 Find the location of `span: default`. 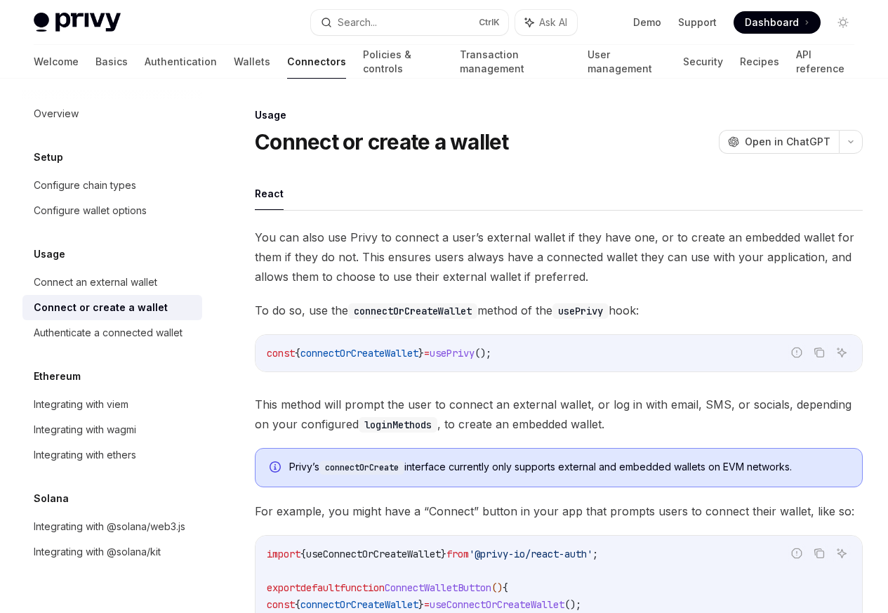

span: default is located at coordinates (320, 587).